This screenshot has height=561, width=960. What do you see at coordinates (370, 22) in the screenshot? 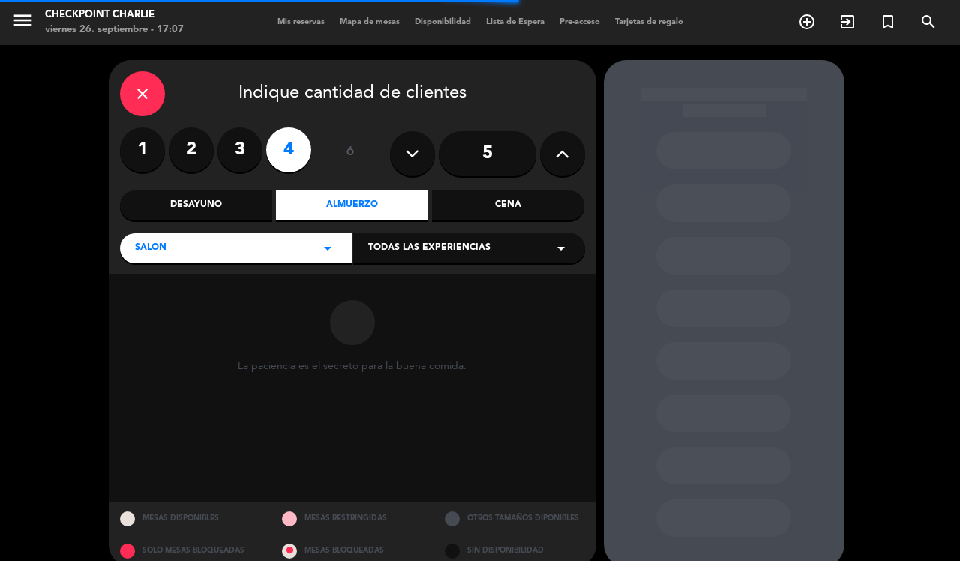
I see `span: Mapa de mesas` at bounding box center [370, 22].